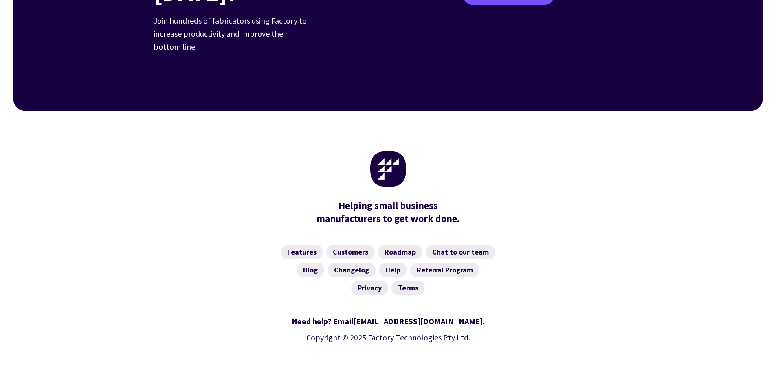  Describe the element at coordinates (445, 270) in the screenshot. I see `a: Referral Program` at that location.